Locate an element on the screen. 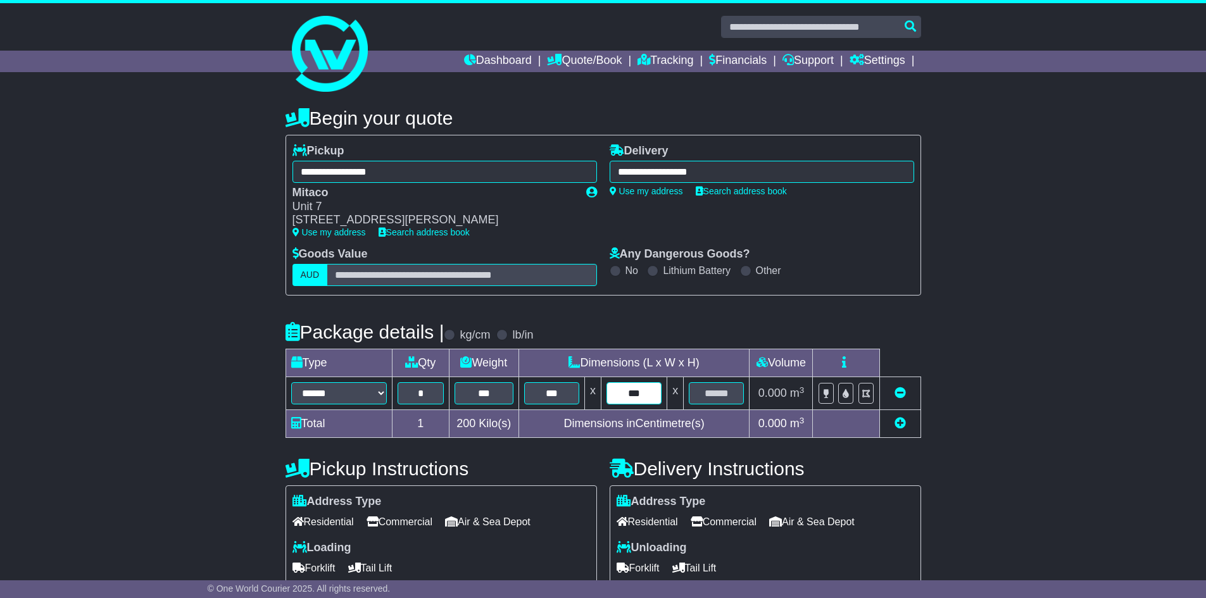 This screenshot has height=598, width=1206. a: Dashboard is located at coordinates (498, 61).